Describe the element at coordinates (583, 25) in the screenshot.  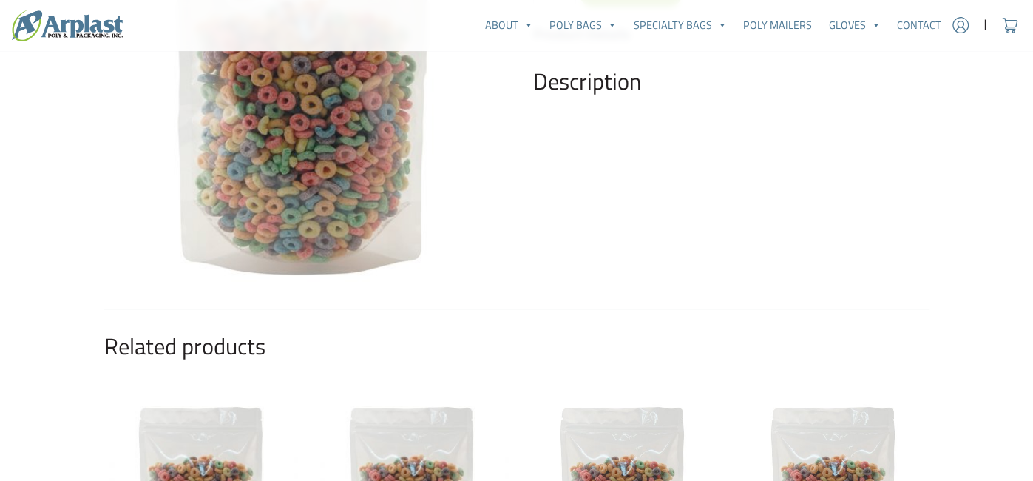
I see `a: Poly Bags` at that location.